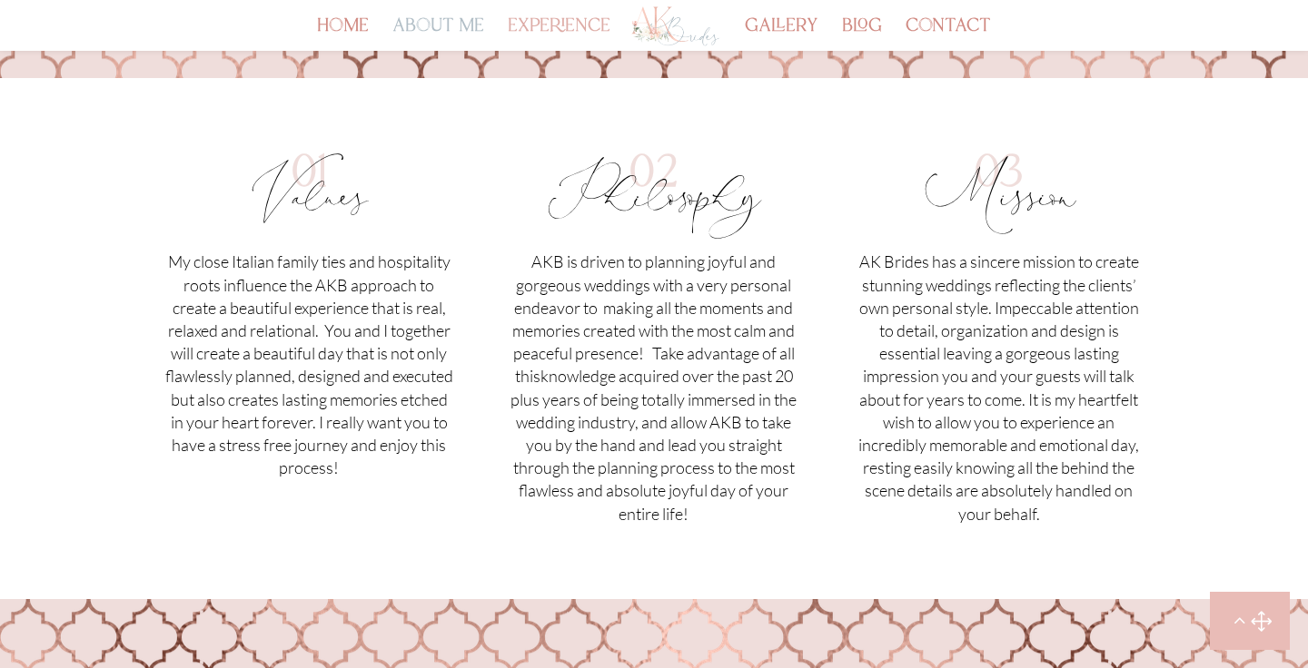 Image resolution: width=1308 pixels, height=668 pixels. Describe the element at coordinates (653, 444) in the screenshot. I see `span: knowledge acquired over the past 20 plus years of being totally immersed in the wedding industry,...` at that location.